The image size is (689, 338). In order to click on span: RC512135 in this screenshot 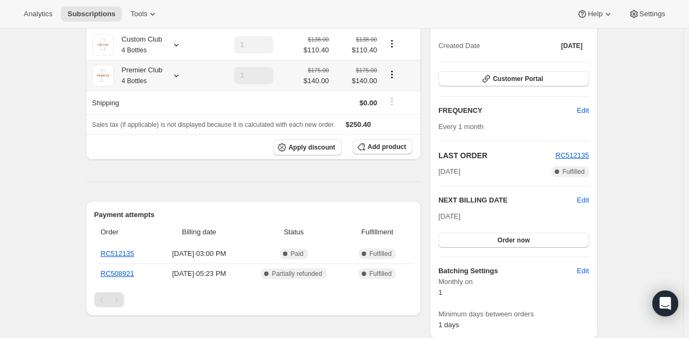, I will do `click(572, 155)`.